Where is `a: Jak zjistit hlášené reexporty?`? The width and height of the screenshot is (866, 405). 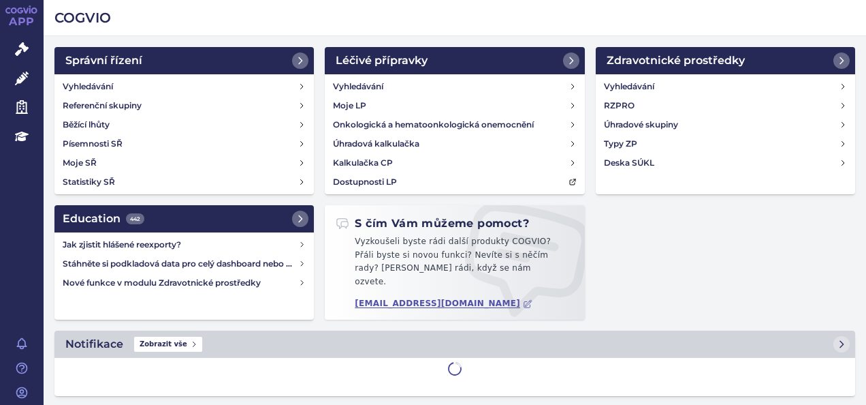 a: Jak zjistit hlášené reexporty? is located at coordinates (184, 244).